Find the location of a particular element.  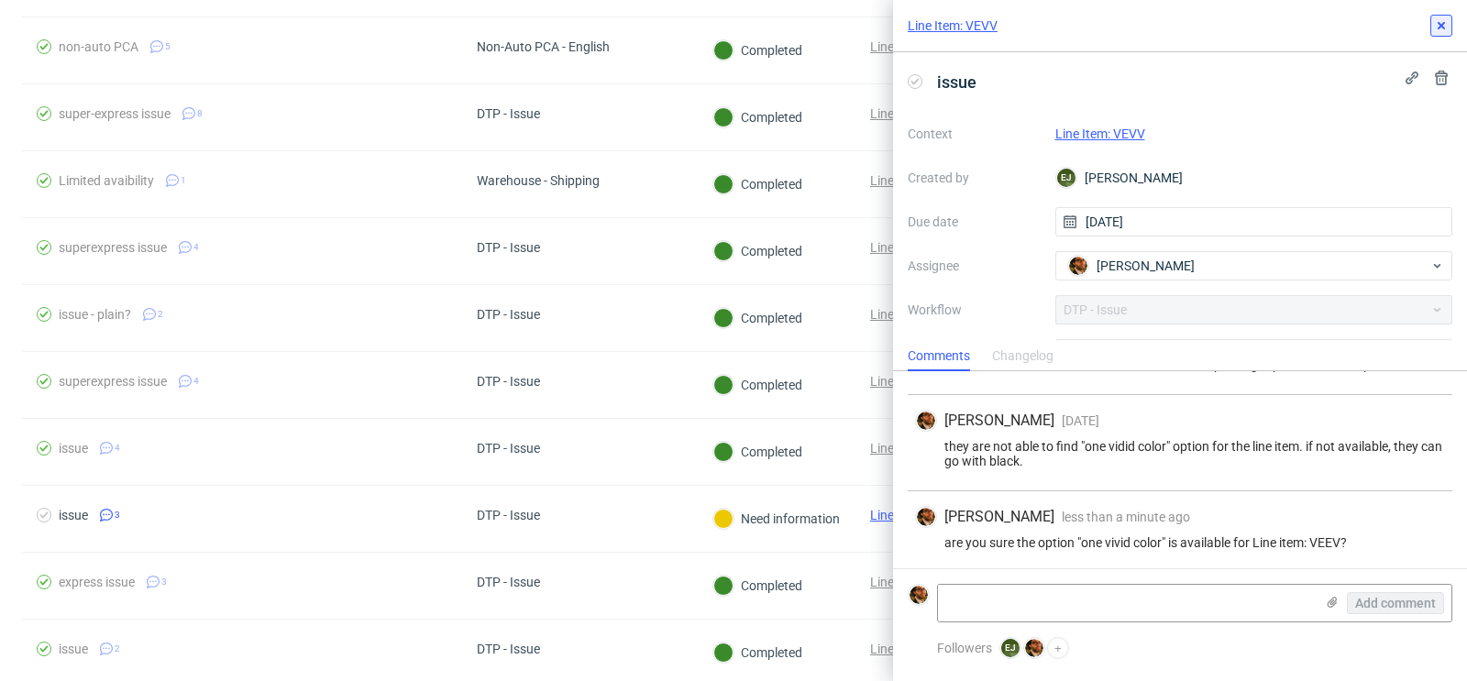

div: non-auto PCA is located at coordinates (98, 47).